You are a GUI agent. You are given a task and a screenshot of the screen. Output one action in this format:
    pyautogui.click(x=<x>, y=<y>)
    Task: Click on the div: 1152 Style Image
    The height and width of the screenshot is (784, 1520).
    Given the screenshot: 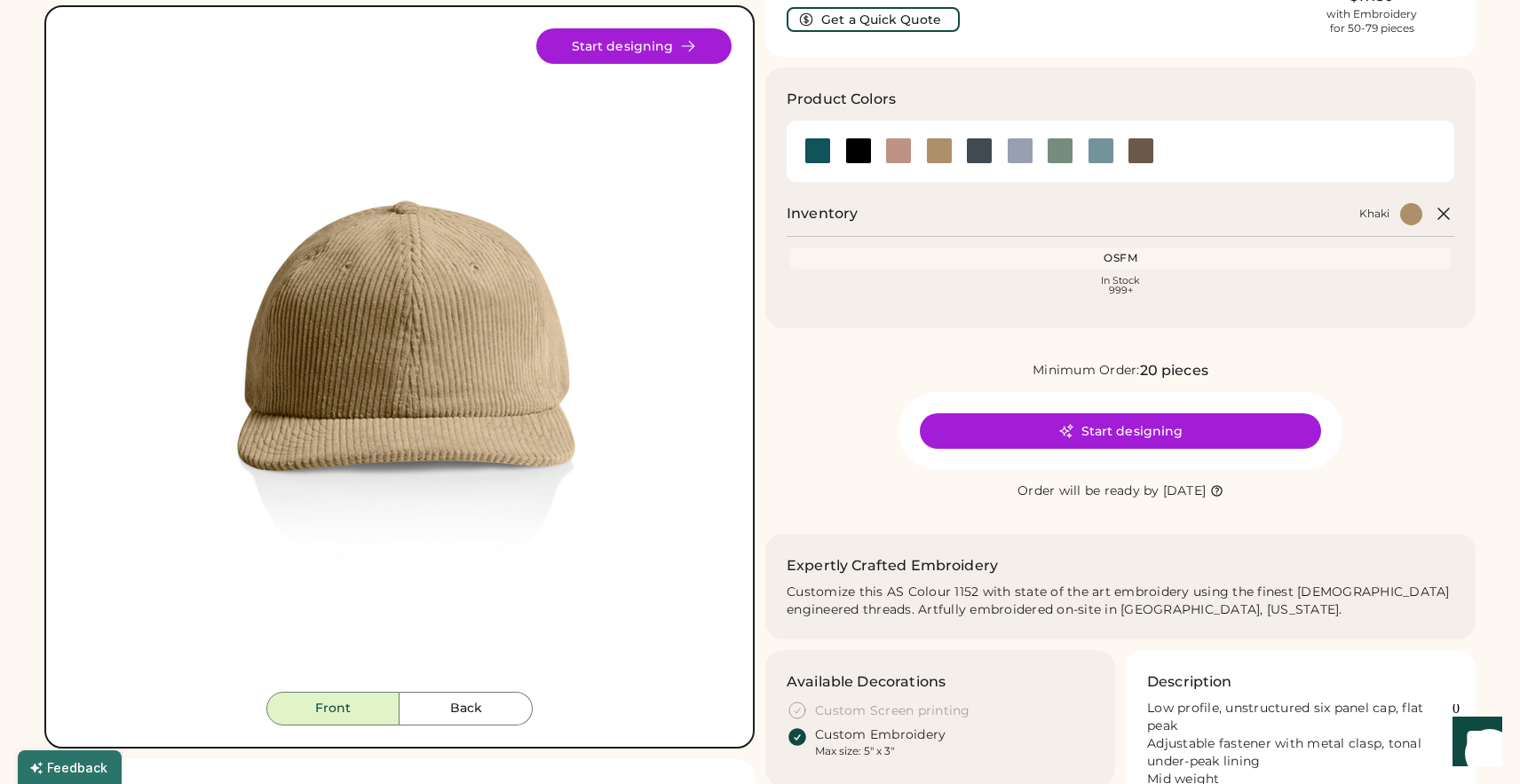 What is the action you would take?
    pyautogui.click(x=399, y=360)
    